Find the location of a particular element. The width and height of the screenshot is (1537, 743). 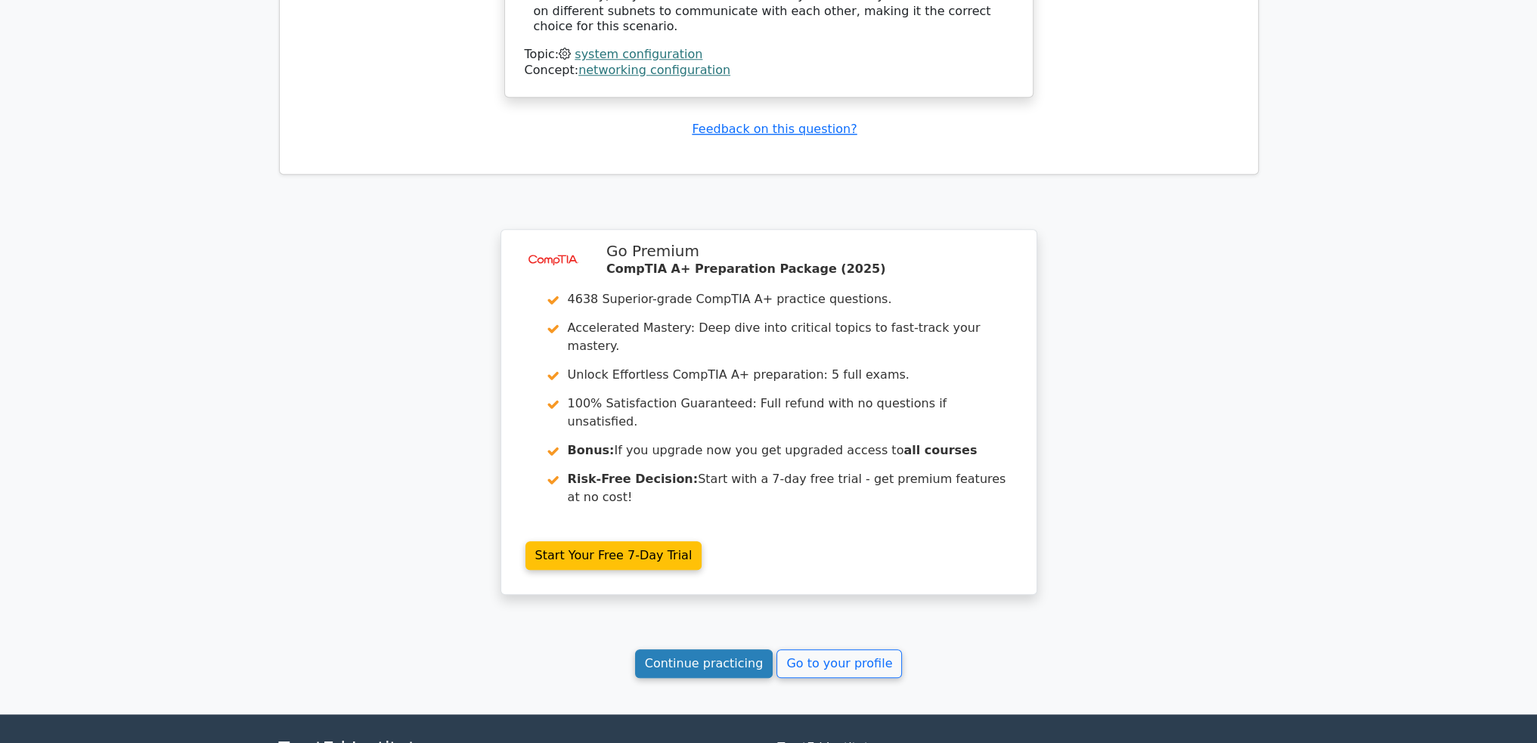

div: Topic: is located at coordinates (769, 54).